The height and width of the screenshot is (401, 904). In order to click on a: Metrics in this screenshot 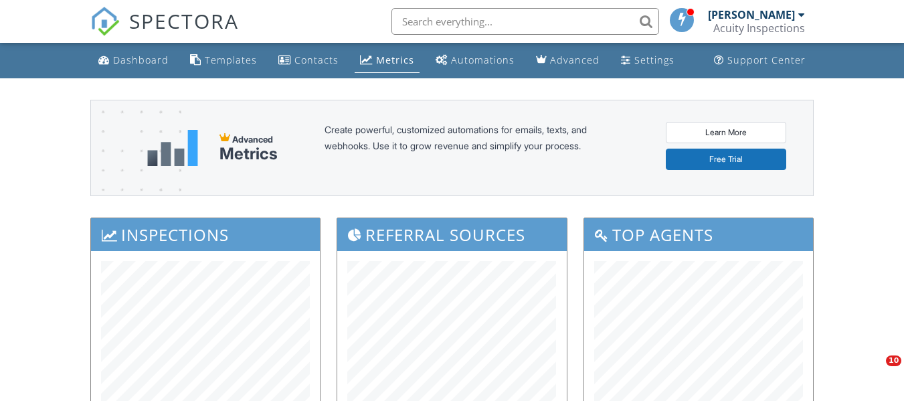, I will do `click(387, 60)`.